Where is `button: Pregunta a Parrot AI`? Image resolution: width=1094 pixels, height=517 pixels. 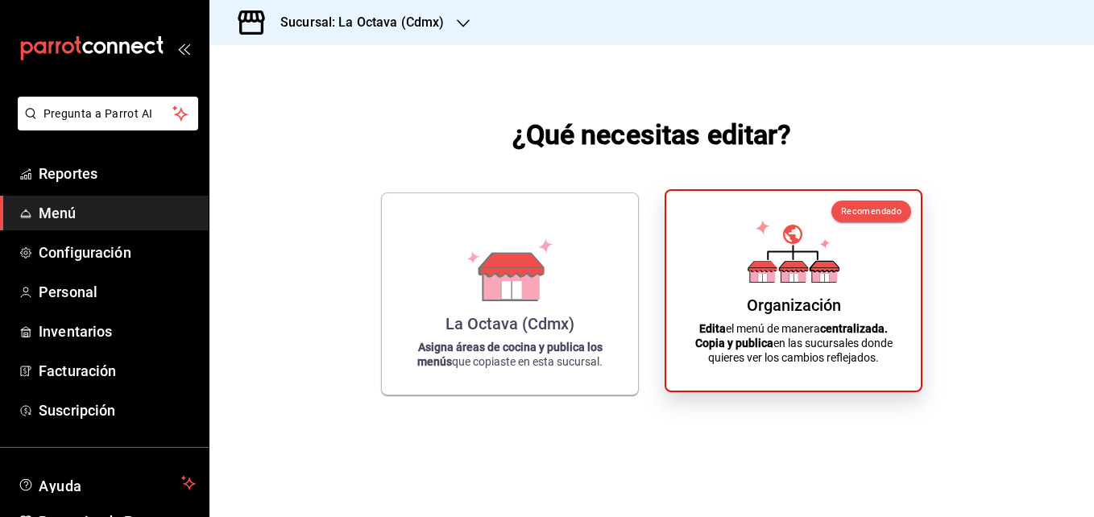 button: Pregunta a Parrot AI is located at coordinates (108, 114).